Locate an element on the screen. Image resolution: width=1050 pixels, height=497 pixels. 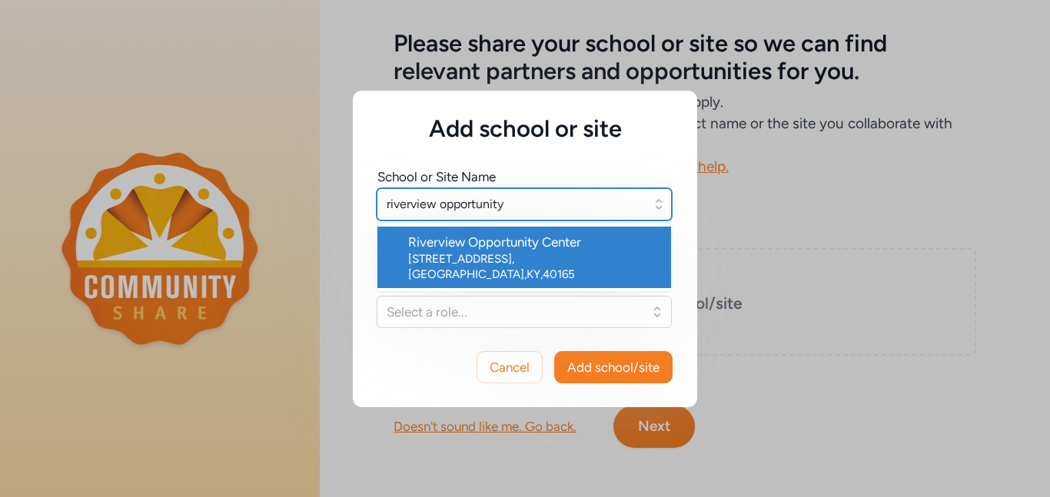
span: Cancel is located at coordinates (509, 367).